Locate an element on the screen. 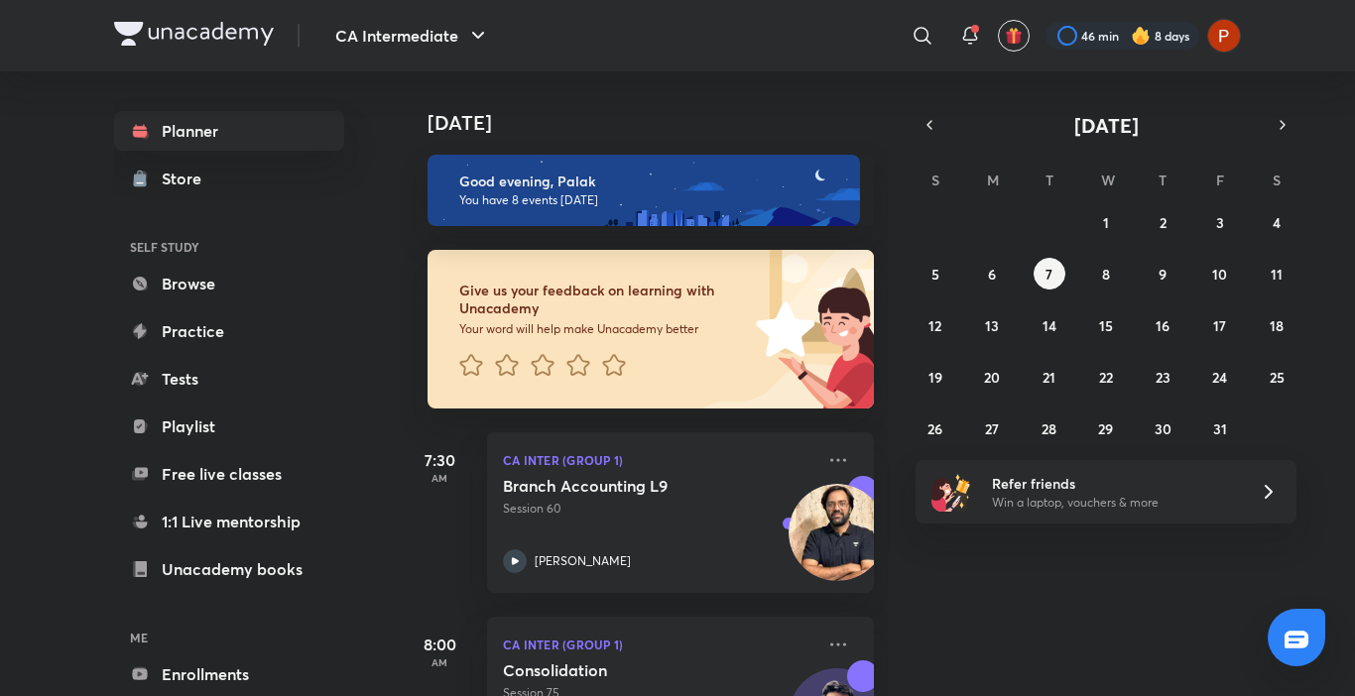 This screenshot has height=696, width=1355. abbr: October 10, 2025 is located at coordinates (1219, 274).